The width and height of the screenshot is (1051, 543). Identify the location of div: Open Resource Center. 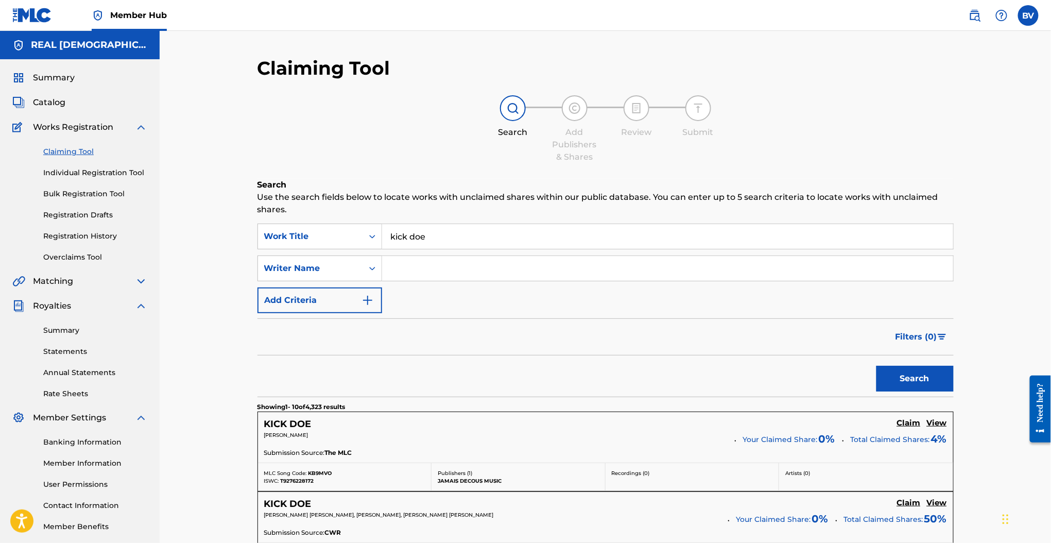
(18, 41).